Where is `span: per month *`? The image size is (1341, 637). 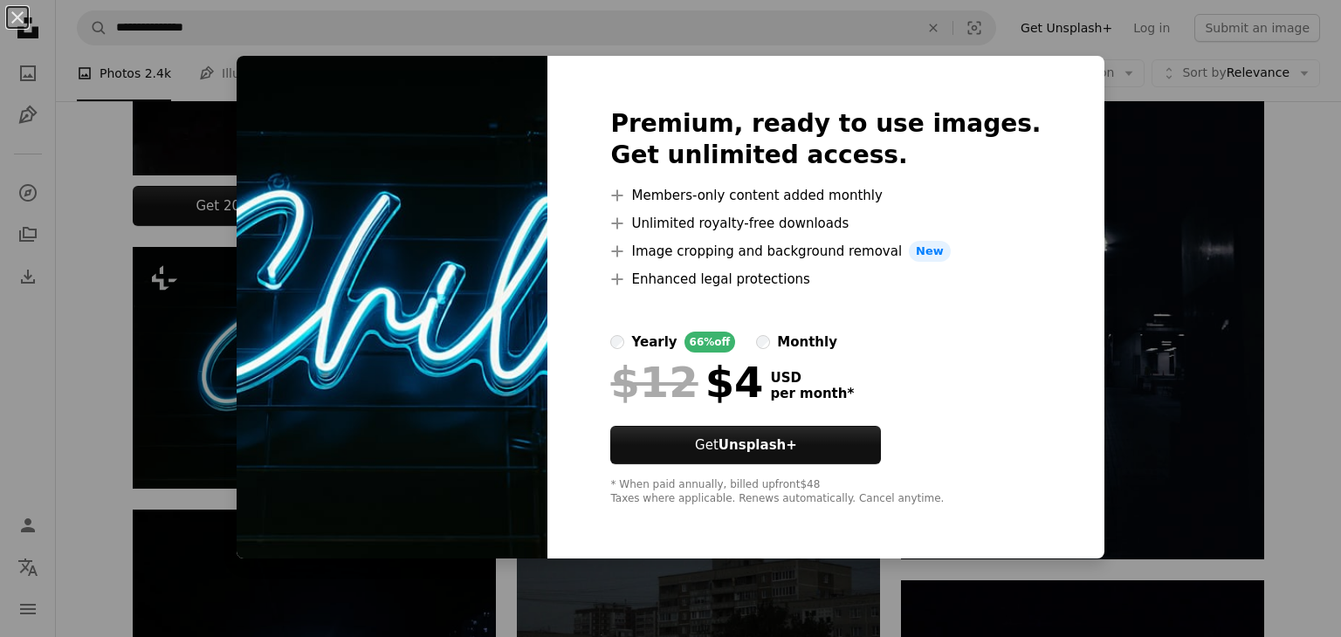 span: per month * is located at coordinates (812, 394).